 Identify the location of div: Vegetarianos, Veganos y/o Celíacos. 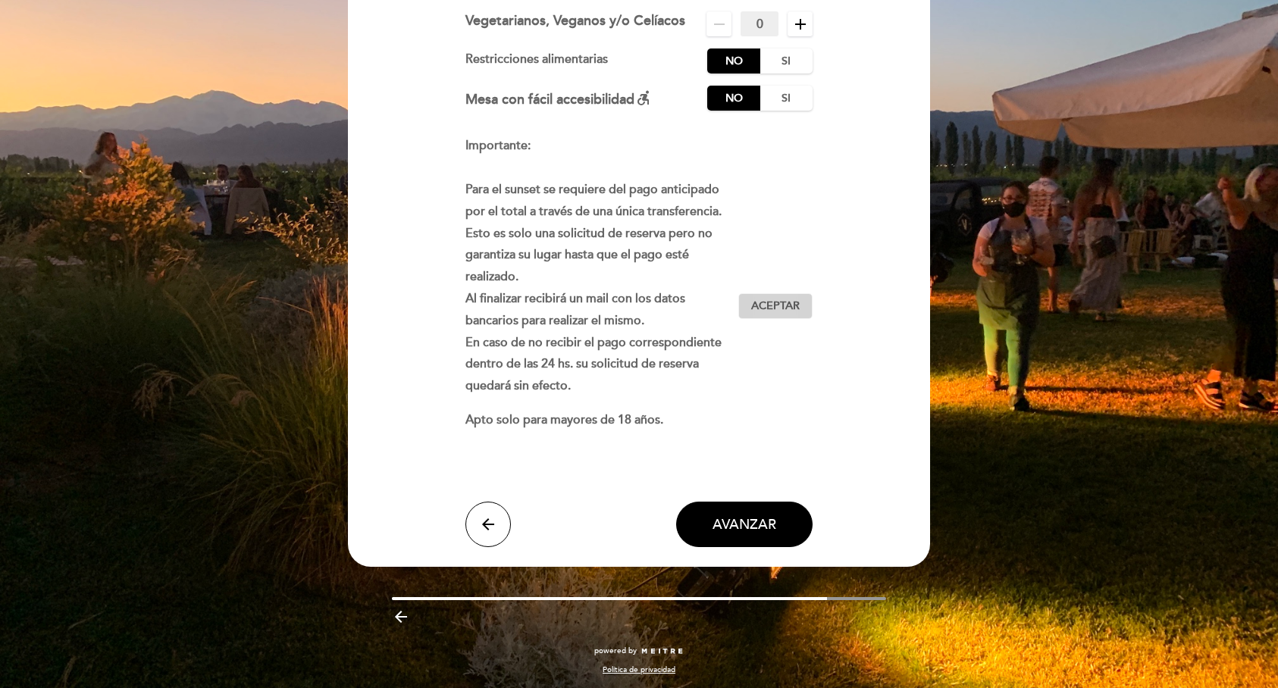
(575, 23).